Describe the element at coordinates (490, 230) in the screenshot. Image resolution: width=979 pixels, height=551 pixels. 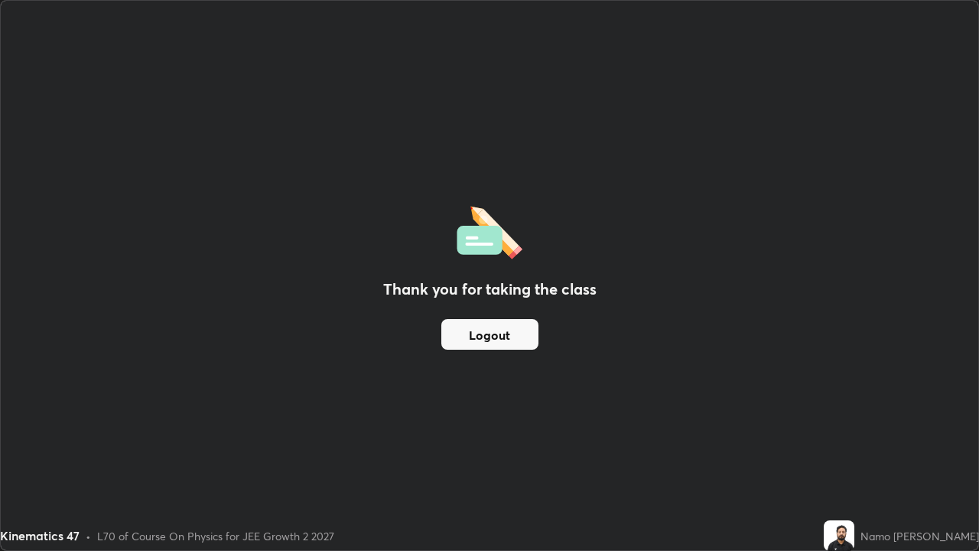
I see `img: offlineFeedback.1438e8b3.svg` at that location.